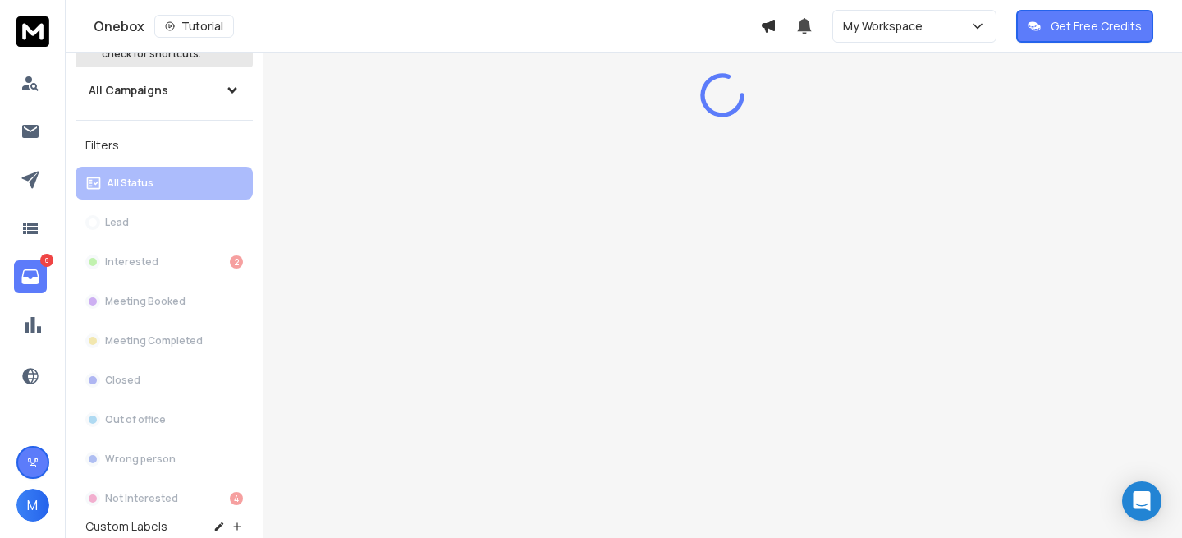 This screenshot has width=1182, height=538. I want to click on button: Get Free Credits, so click(1084, 26).